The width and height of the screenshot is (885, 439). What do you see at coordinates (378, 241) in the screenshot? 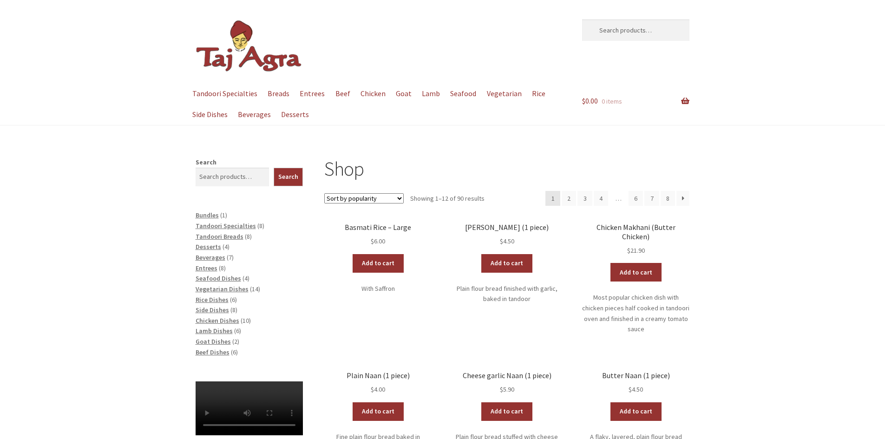
I see `bdi: 6.00` at bounding box center [378, 241].